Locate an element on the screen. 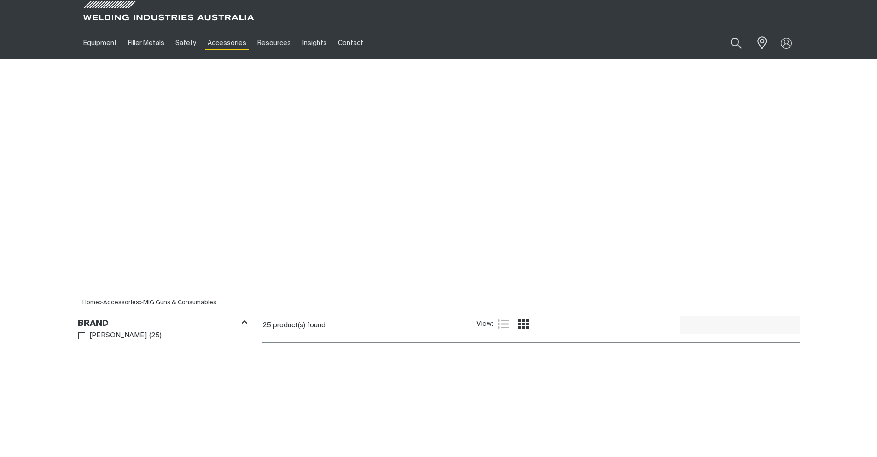  a: Equipment is located at coordinates (100, 43).